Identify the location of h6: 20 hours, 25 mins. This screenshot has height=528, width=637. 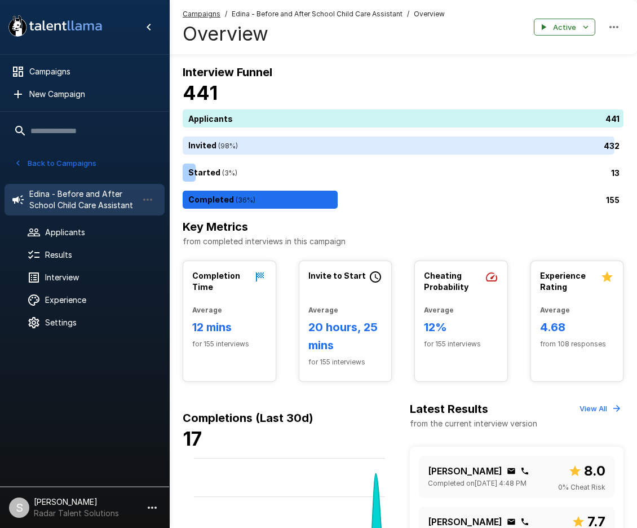
(346, 336).